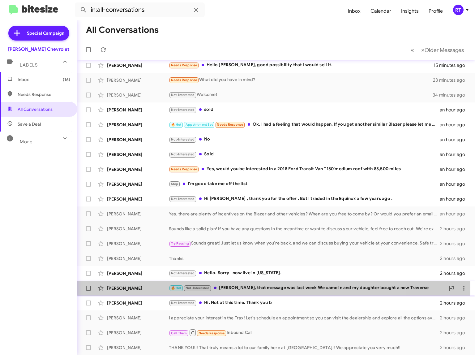  Describe the element at coordinates (39, 33) in the screenshot. I see `a: Special Campaign` at that location.